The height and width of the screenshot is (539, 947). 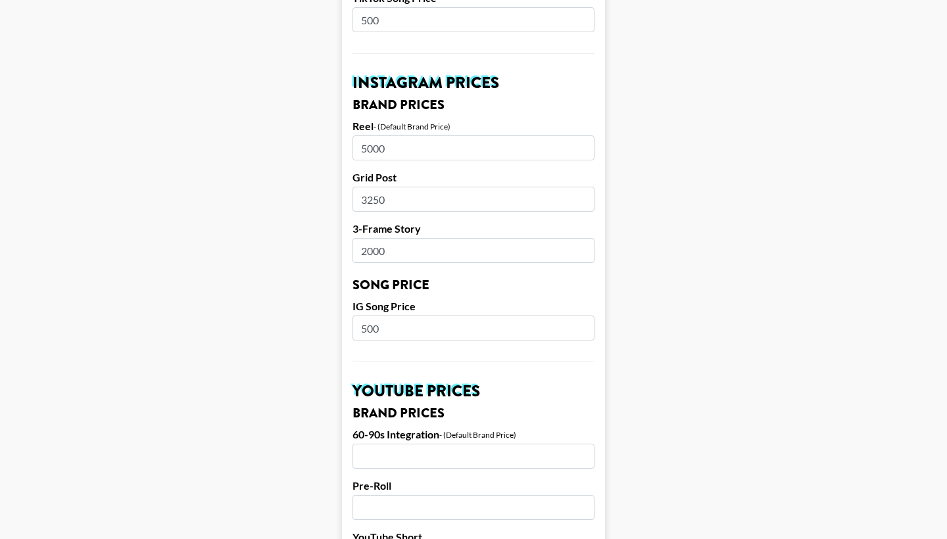 What do you see at coordinates (474, 391) in the screenshot?
I see `h2: YouTube Prices` at bounding box center [474, 391].